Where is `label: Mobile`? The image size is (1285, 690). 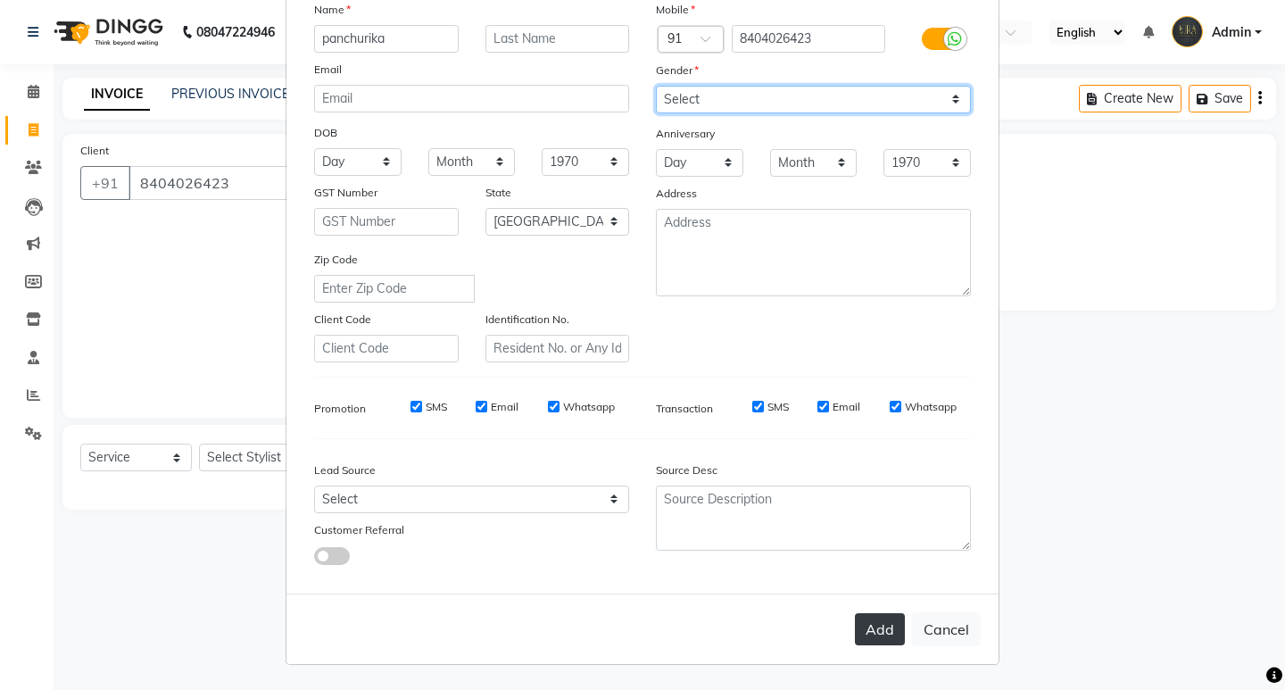
label: Mobile is located at coordinates (676, 10).